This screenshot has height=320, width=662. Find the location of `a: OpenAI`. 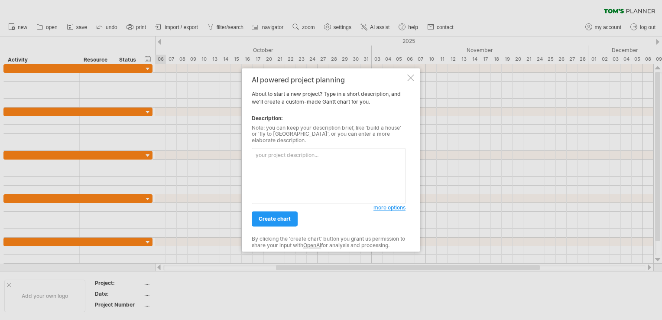

a: OpenAI is located at coordinates (312, 245).